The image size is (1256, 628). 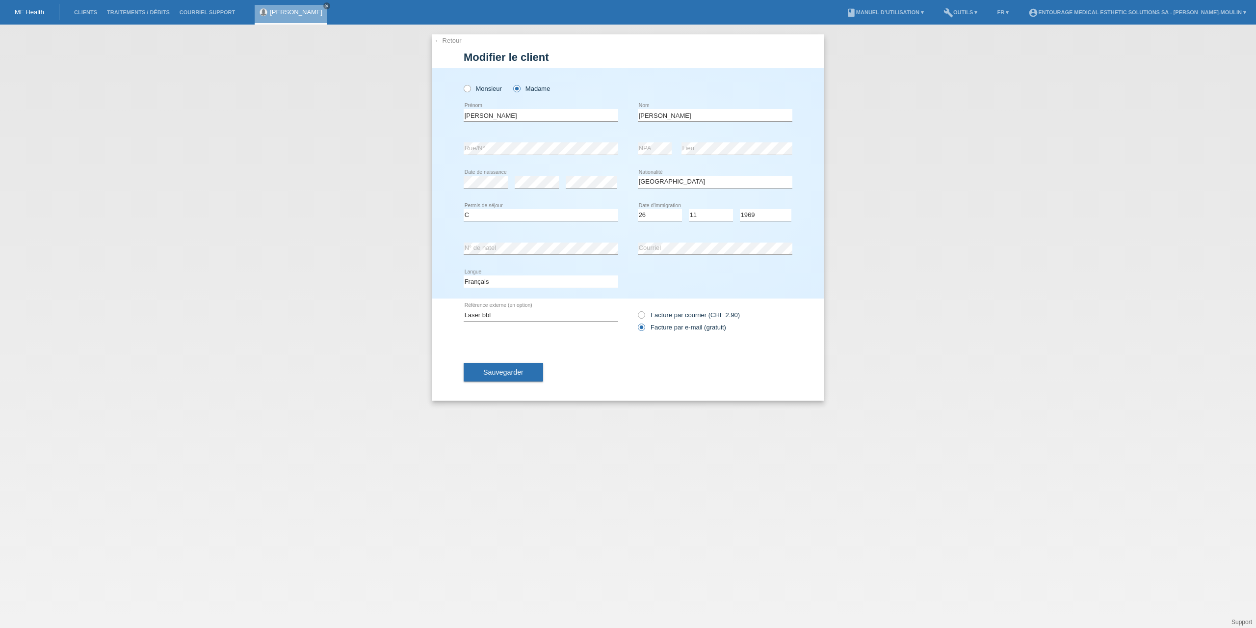 I want to click on a: bookManuel d’utilisation ▾, so click(x=885, y=12).